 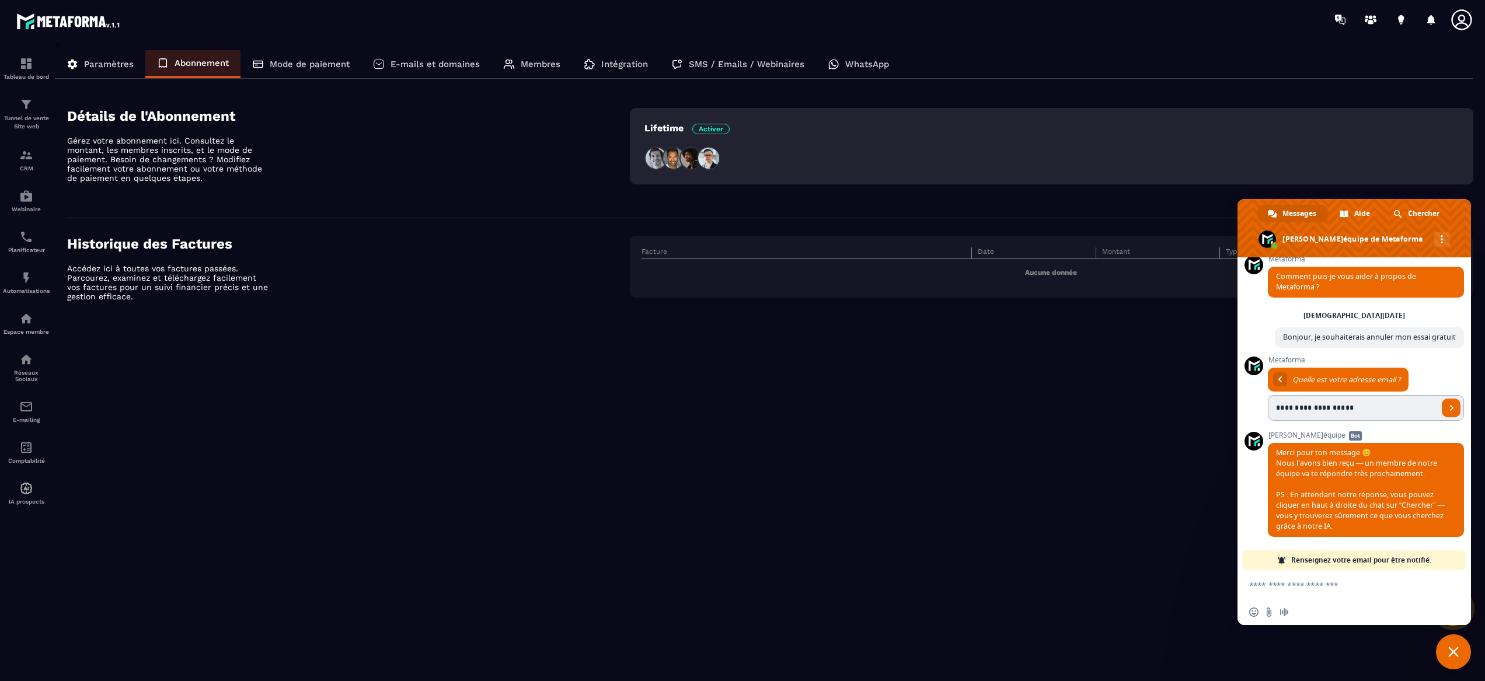 What do you see at coordinates (52, 78) in the screenshot?
I see `img: tab_domain_overview_orange.svg` at bounding box center [52, 78].